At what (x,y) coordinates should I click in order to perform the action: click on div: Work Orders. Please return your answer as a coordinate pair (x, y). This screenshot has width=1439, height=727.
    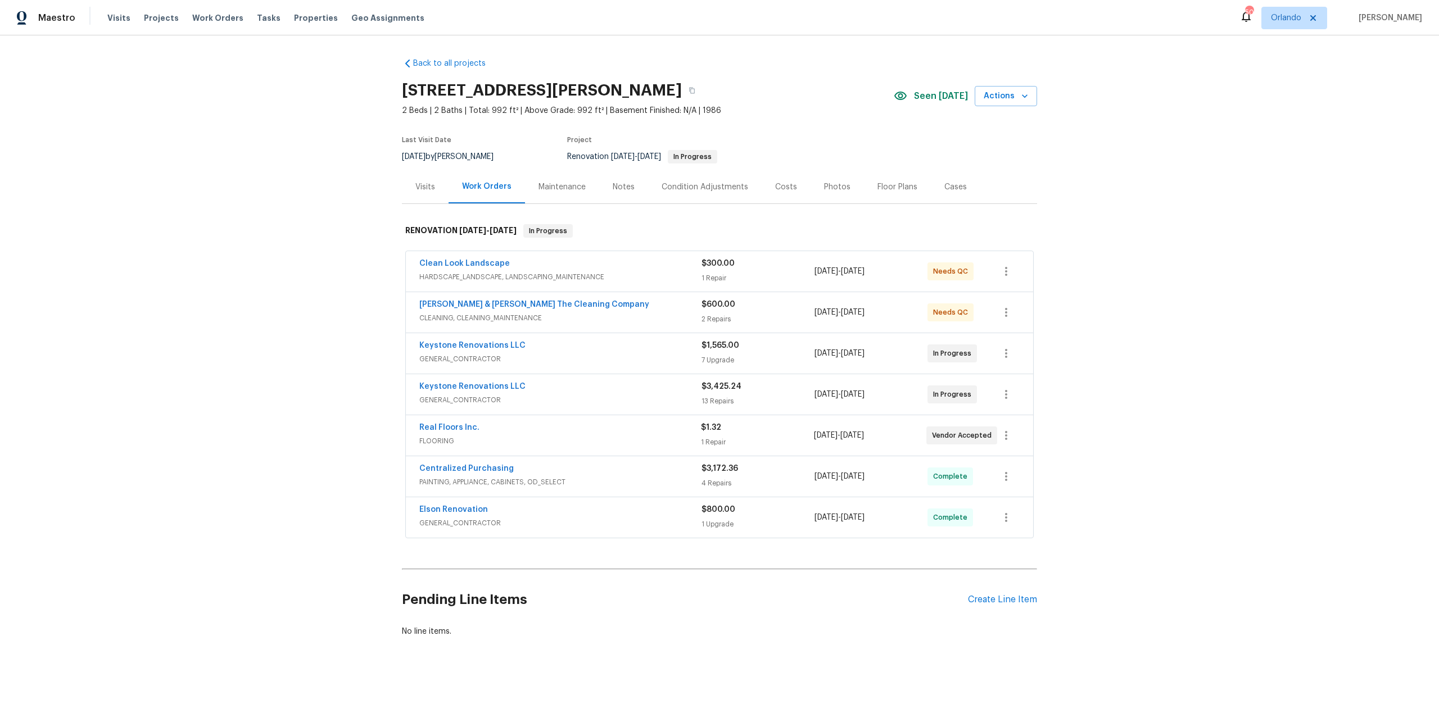
    Looking at the image, I should click on (487, 187).